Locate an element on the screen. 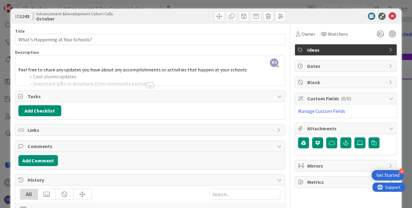  span: Comments is located at coordinates (151, 146).